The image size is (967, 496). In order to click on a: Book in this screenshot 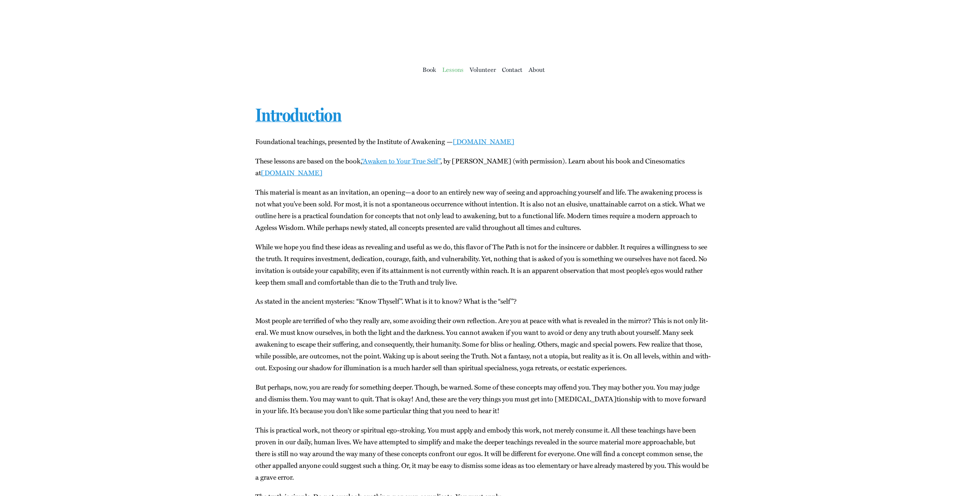, I will do `click(429, 70)`.